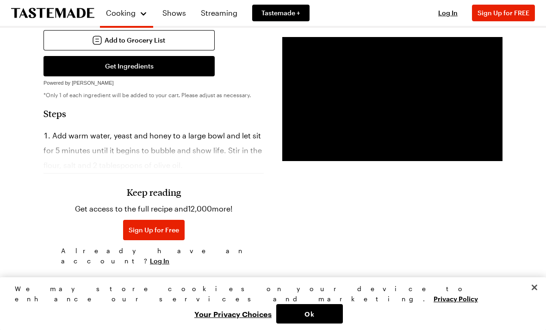  Describe the element at coordinates (281, 13) in the screenshot. I see `span: Tastemade +` at that location.